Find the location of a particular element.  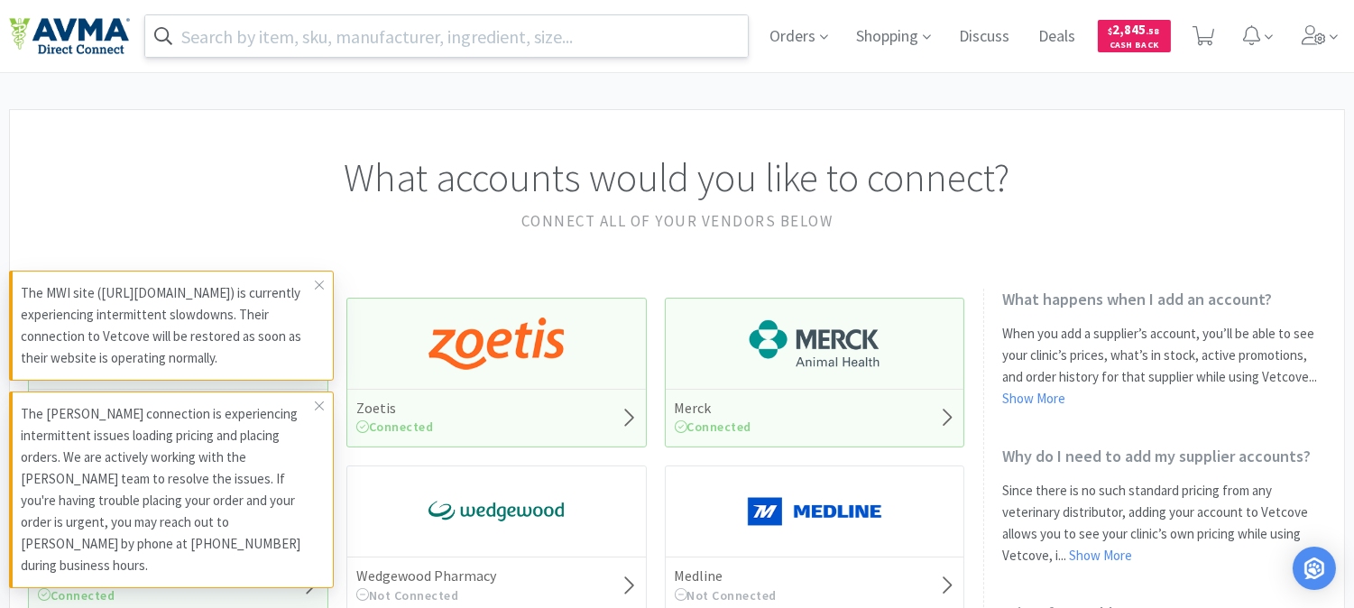

a: Discuss is located at coordinates (985, 37).